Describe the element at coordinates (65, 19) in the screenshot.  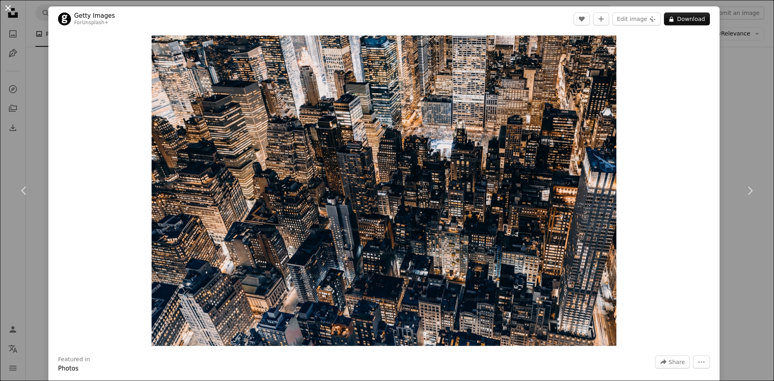
I see `a: Go to Getty Images's profile` at that location.